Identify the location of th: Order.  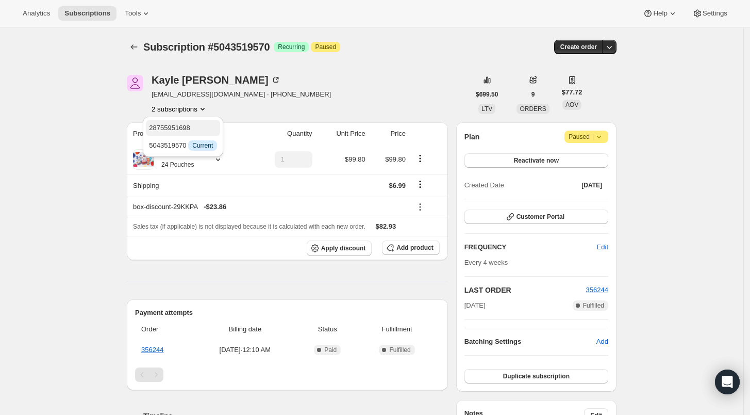
(164, 329).